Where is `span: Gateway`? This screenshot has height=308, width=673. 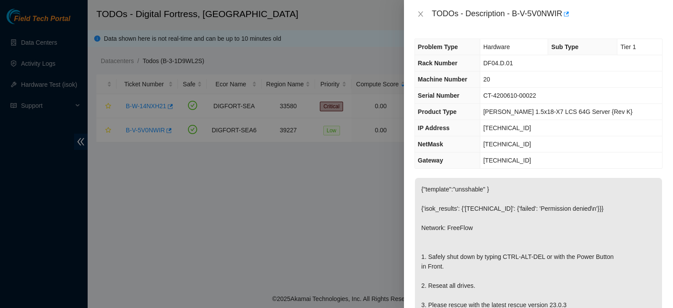
span: Gateway is located at coordinates (431, 160).